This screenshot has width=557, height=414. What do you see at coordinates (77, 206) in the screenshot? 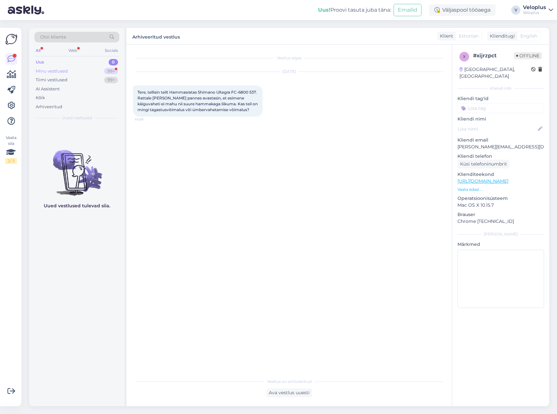
I see `p: Uued vestlused tulevad siia.` at bounding box center [77, 206].